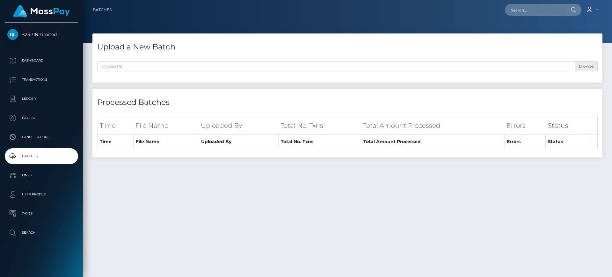 The image size is (612, 277). Describe the element at coordinates (136, 47) in the screenshot. I see `h4: Upload a New Batch` at that location.